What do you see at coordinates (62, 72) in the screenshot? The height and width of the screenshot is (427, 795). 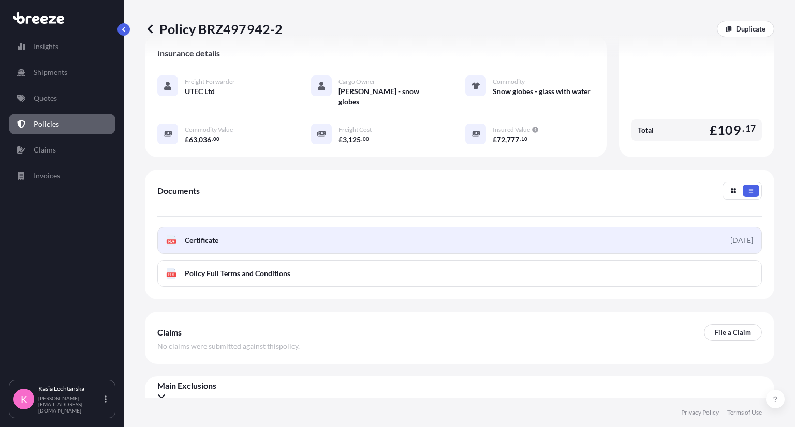 I see `a: Shipments` at bounding box center [62, 72].